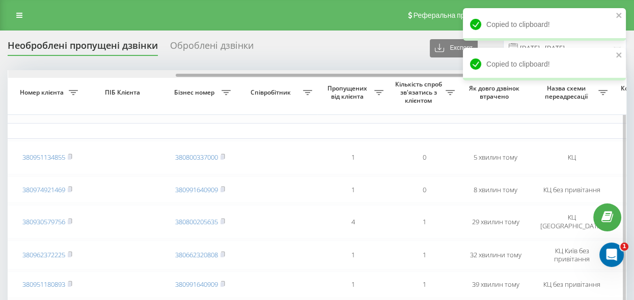 This screenshot has height=300, width=634. I want to click on button: Експорт, so click(454, 48).